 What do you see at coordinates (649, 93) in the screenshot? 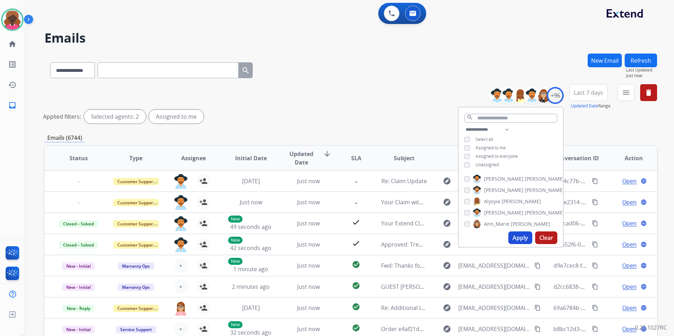
I see `mat-icon: delete` at bounding box center [649, 93].